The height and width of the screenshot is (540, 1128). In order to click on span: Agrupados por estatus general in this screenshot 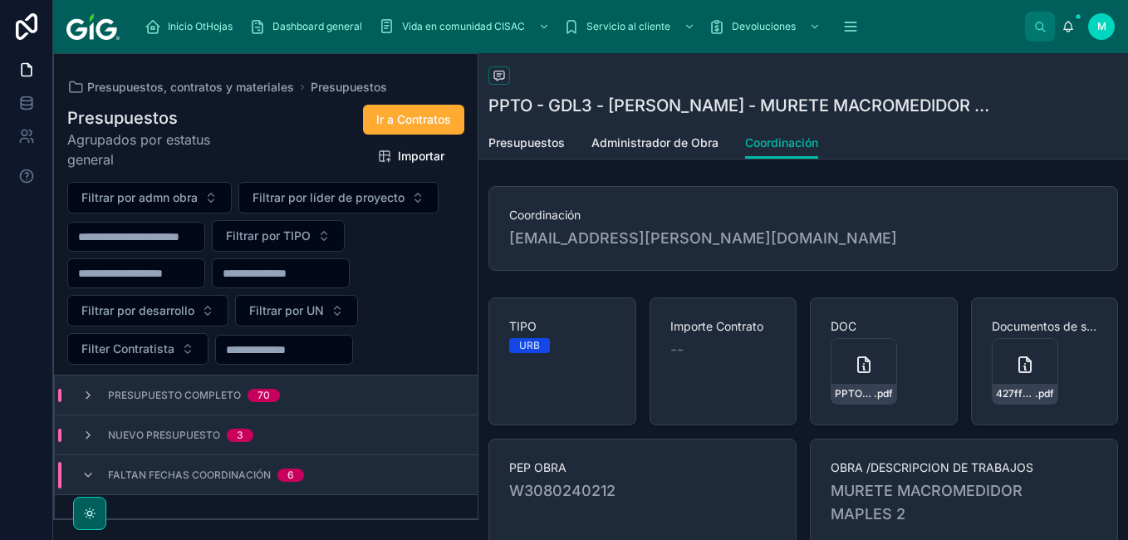, I will do `click(160, 150)`.